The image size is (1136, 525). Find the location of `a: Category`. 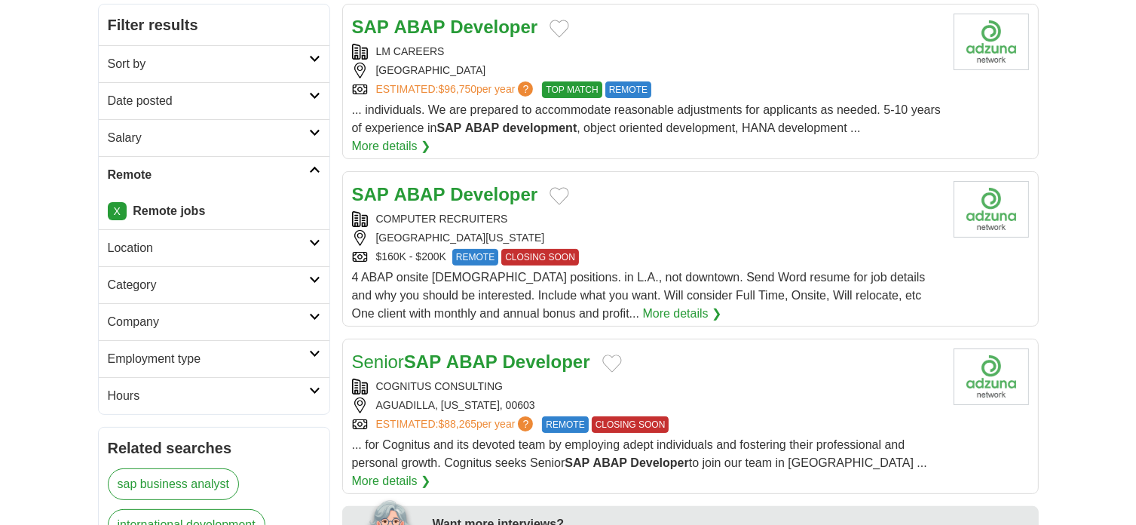

a: Category is located at coordinates (214, 284).